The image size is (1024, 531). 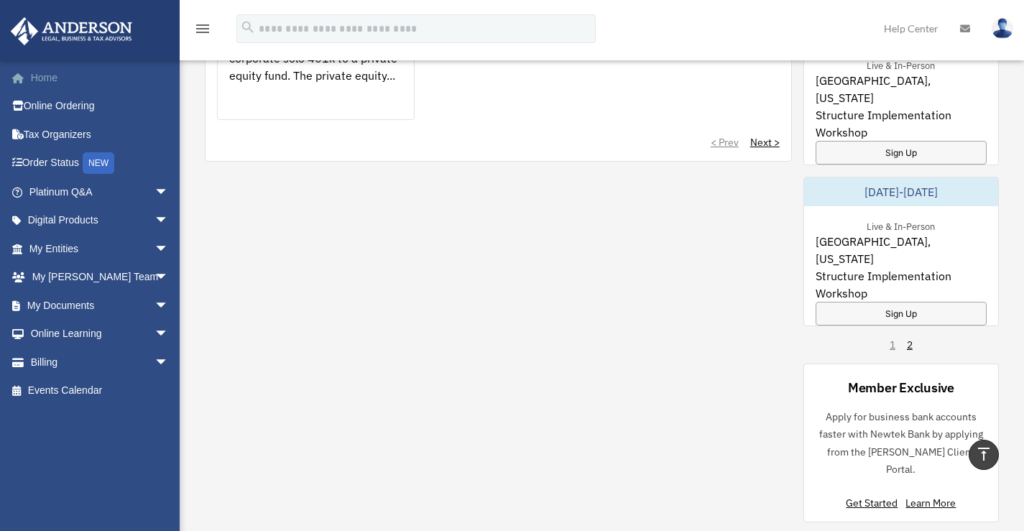 What do you see at coordinates (203, 29) in the screenshot?
I see `i: menu` at bounding box center [203, 29].